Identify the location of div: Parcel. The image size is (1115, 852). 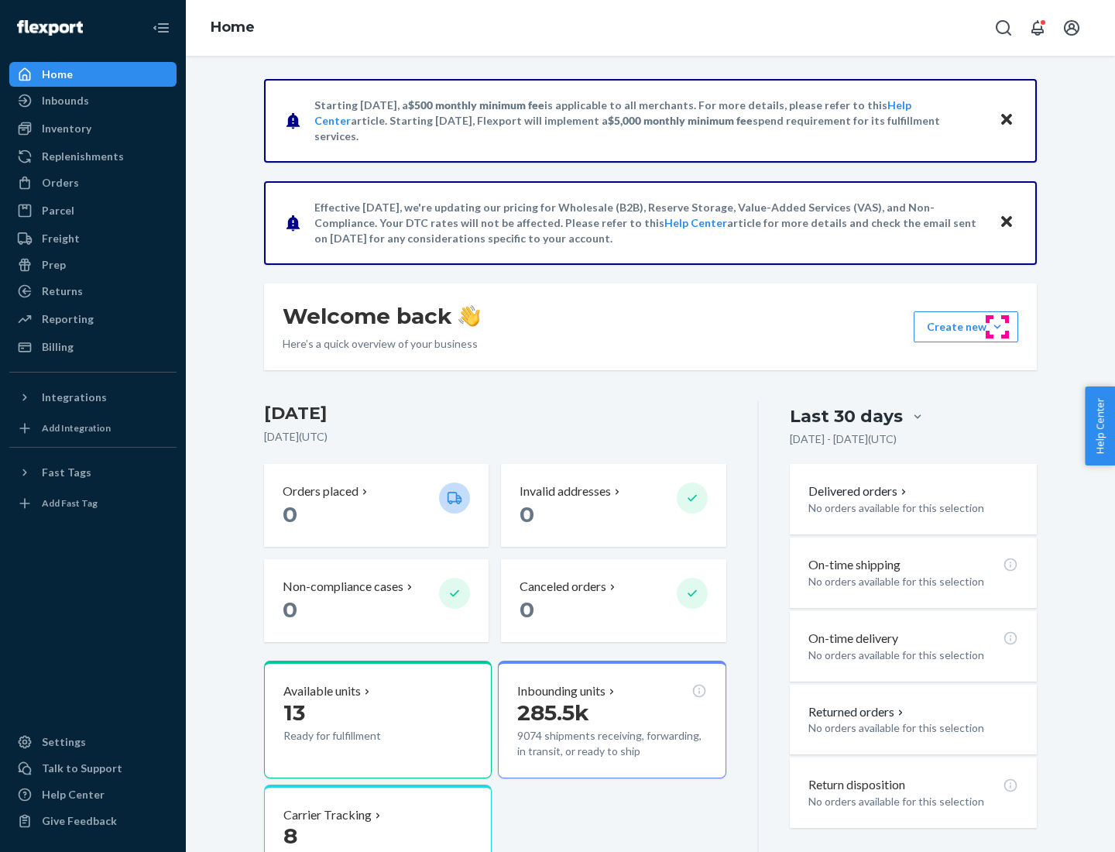
(58, 211).